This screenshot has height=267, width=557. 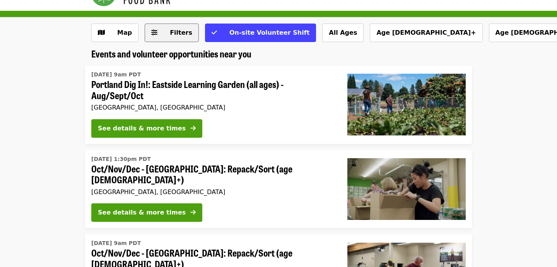 I want to click on span: Filters, so click(x=181, y=32).